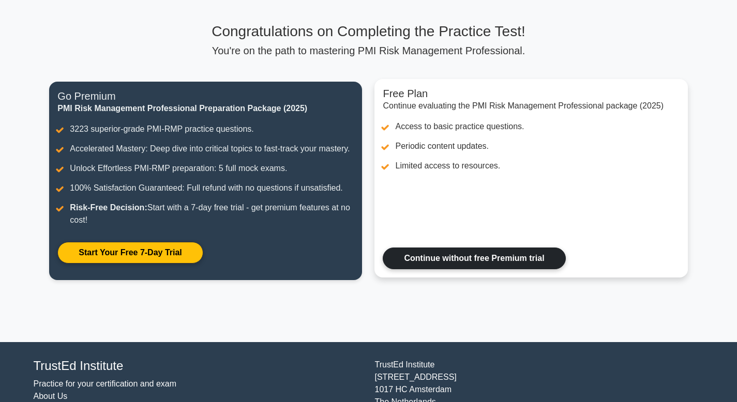 The width and height of the screenshot is (737, 402). Describe the element at coordinates (130, 253) in the screenshot. I see `a: Start Your Free 7-Day Trial` at that location.